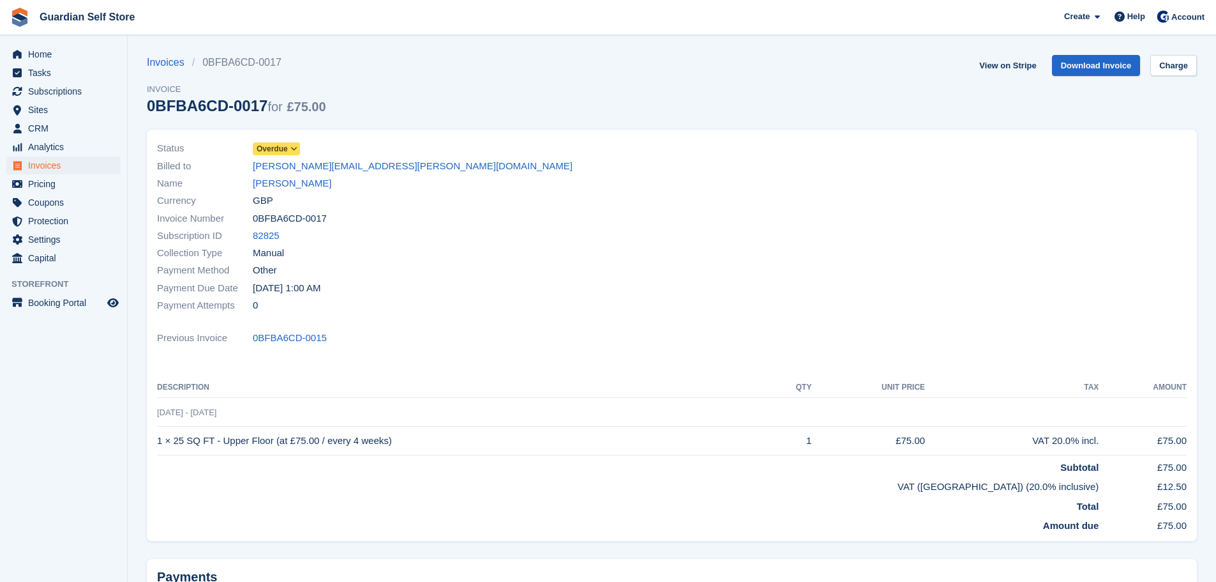 The image size is (1216, 582). What do you see at coordinates (66, 110) in the screenshot?
I see `span: Sites` at bounding box center [66, 110].